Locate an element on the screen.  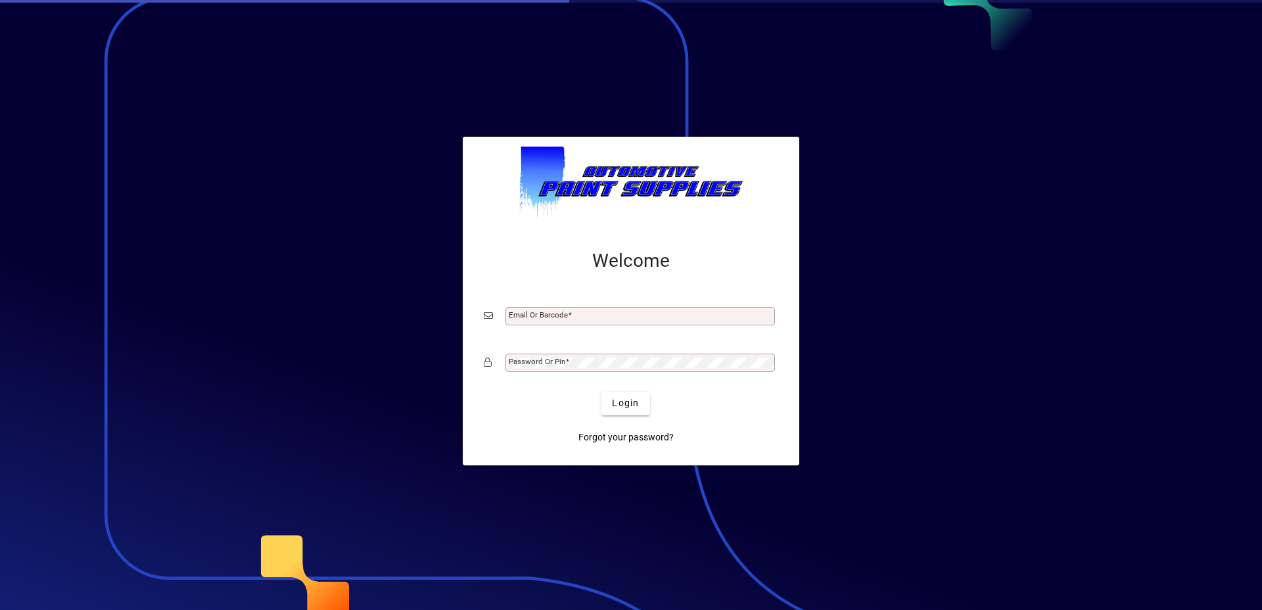
span: Login is located at coordinates (625, 403).